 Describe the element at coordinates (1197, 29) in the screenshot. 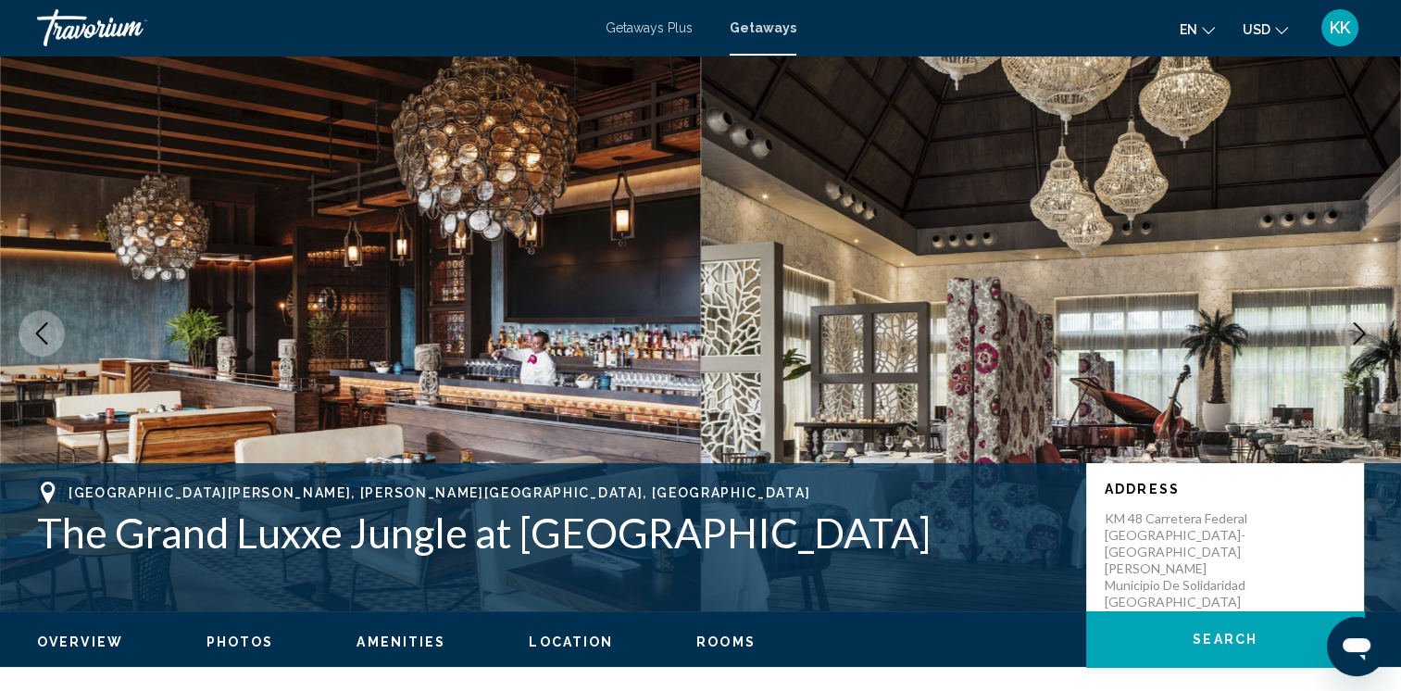

I see `button: Change language` at that location.